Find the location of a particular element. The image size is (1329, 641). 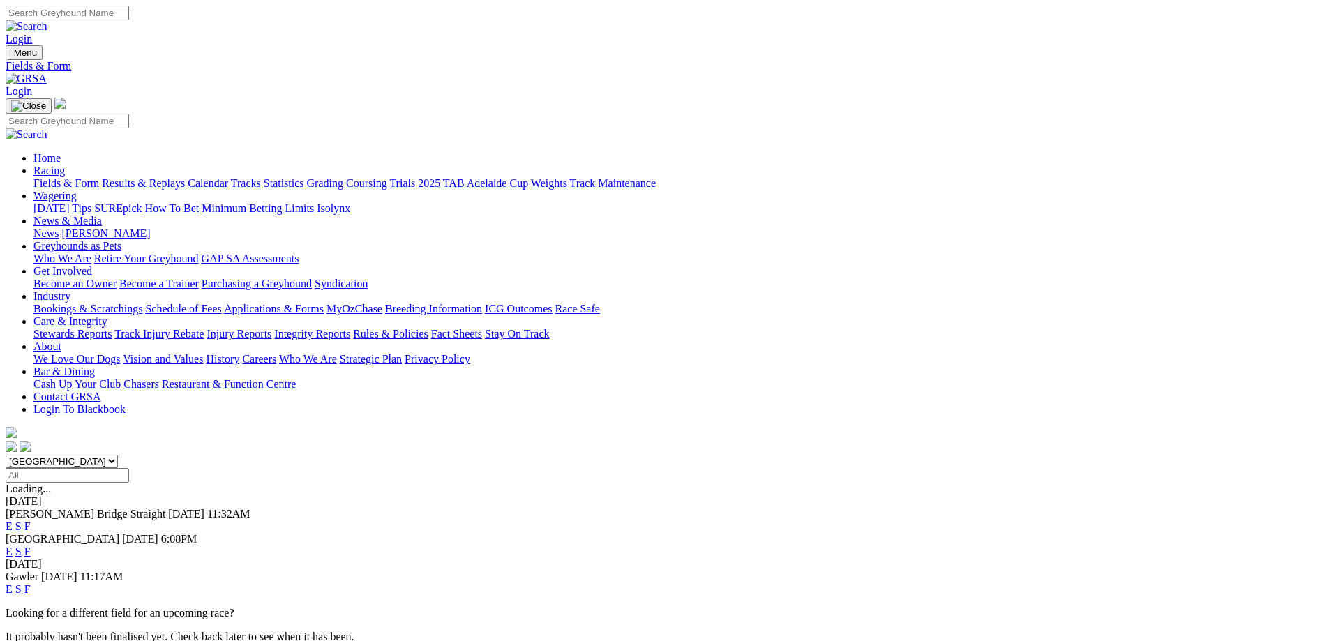

span: 6:08PM is located at coordinates (179, 538).